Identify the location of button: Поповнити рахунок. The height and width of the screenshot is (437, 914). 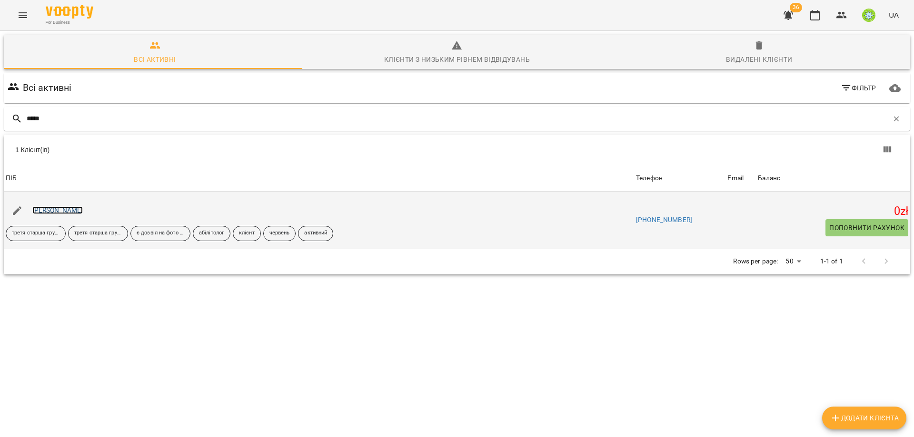
(867, 228).